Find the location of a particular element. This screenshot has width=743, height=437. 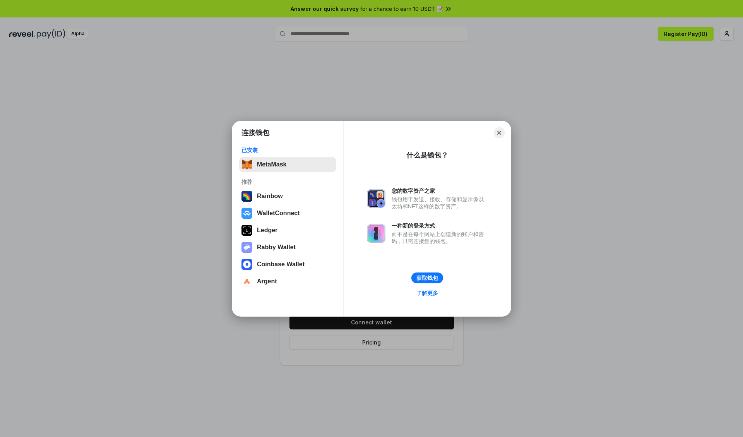

button: WalletConnect is located at coordinates (287, 213).